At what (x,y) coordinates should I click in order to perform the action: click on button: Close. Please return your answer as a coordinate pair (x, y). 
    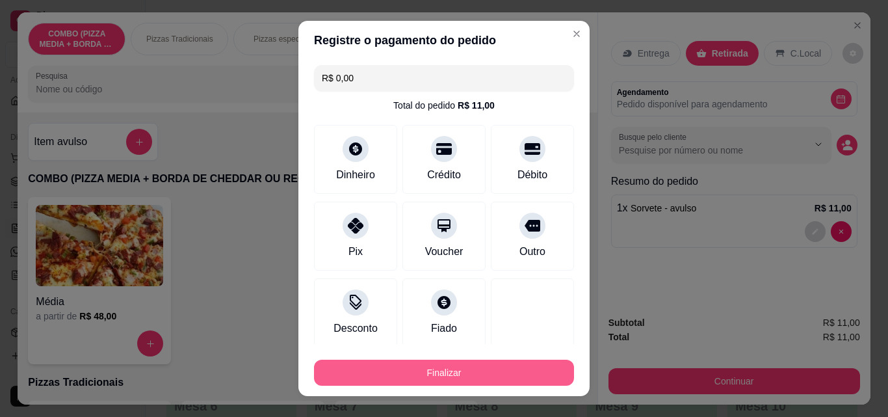
    Looking at the image, I should click on (576, 34).